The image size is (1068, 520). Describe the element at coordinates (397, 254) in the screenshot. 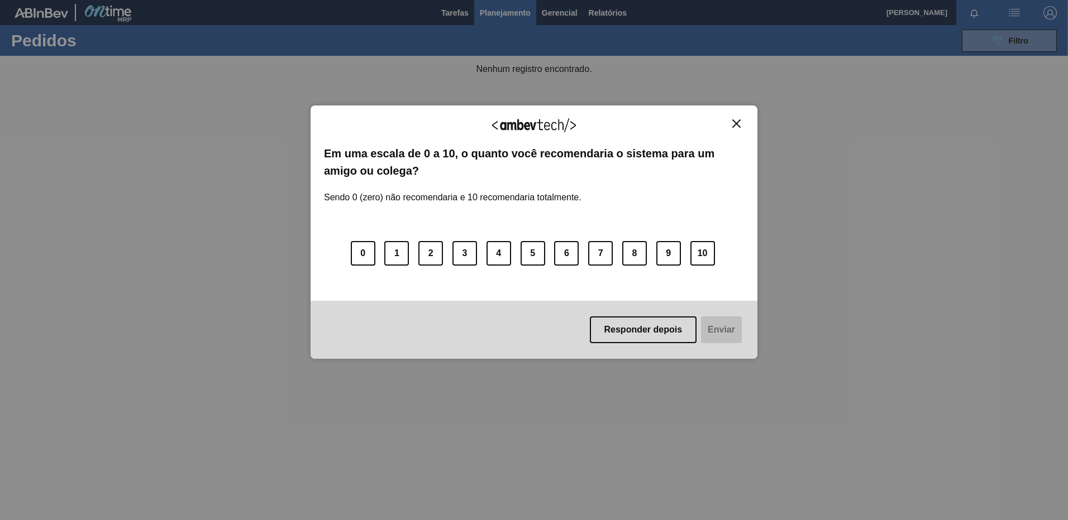

I see `button: 1` at that location.